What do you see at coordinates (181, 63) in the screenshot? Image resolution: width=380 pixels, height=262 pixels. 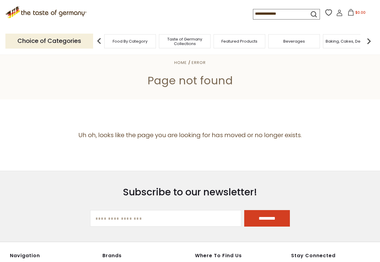 I see `span: Home` at bounding box center [181, 63].